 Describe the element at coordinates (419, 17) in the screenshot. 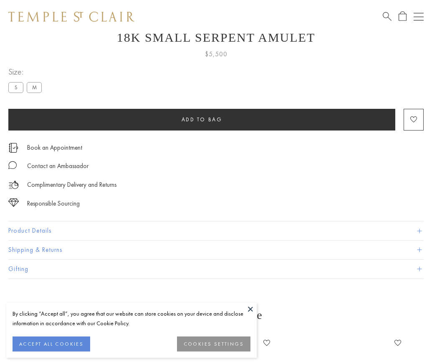

I see `button: Open navigation` at that location.